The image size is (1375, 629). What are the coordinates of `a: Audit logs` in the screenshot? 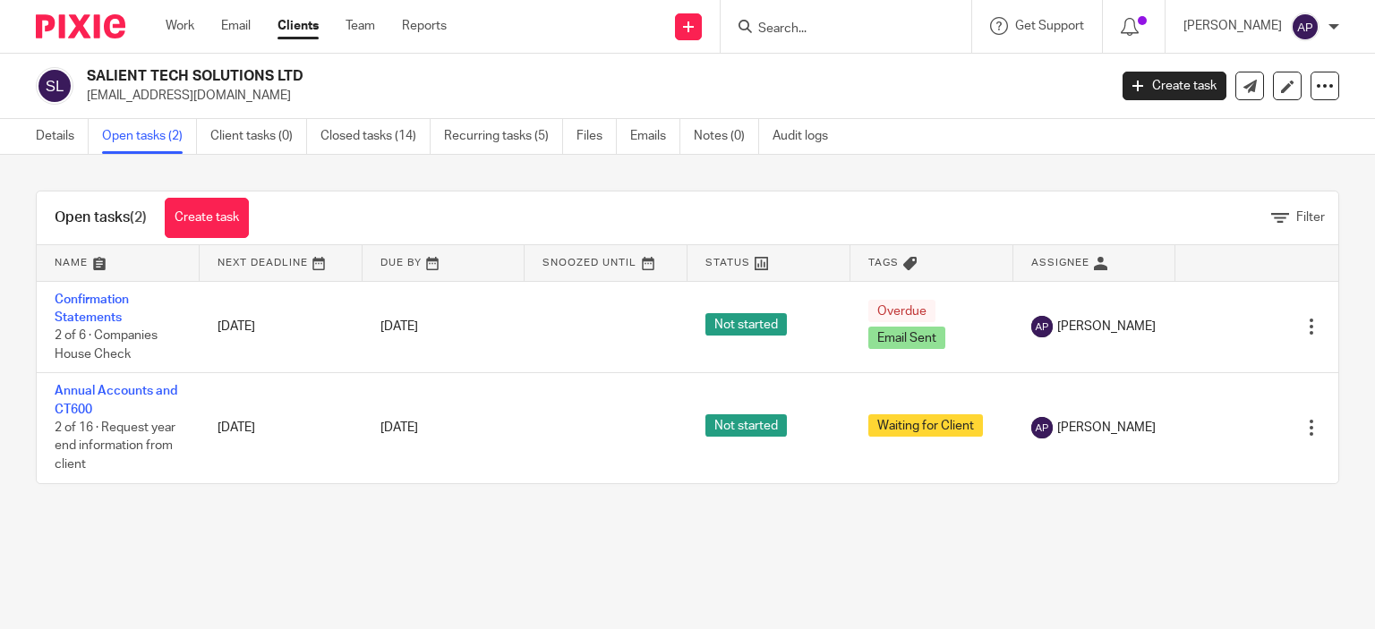 It's located at (807, 136).